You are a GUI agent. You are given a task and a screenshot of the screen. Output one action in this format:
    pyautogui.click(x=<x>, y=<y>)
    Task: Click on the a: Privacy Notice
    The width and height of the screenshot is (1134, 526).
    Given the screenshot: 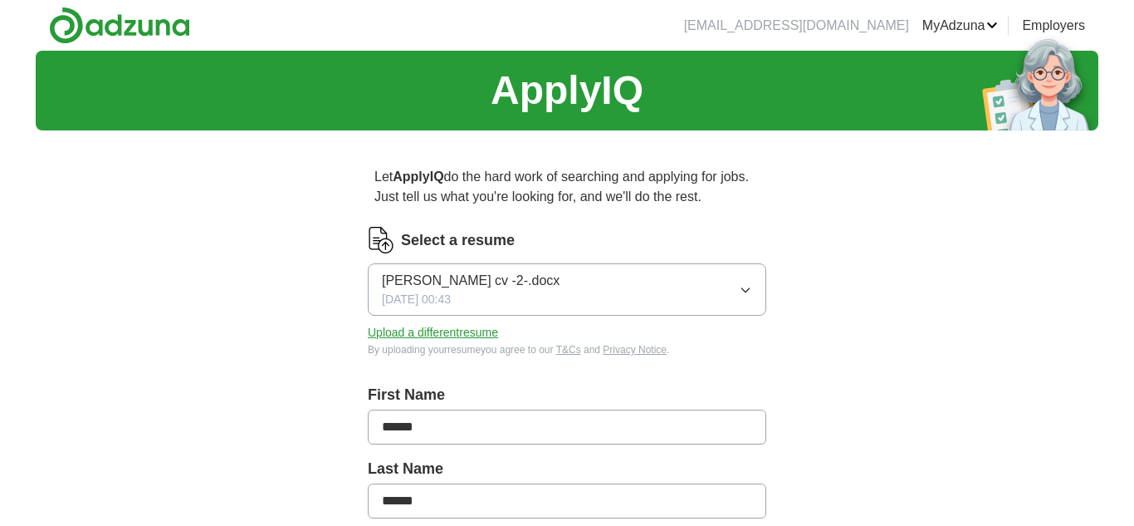 What is the action you would take?
    pyautogui.click(x=634, y=350)
    